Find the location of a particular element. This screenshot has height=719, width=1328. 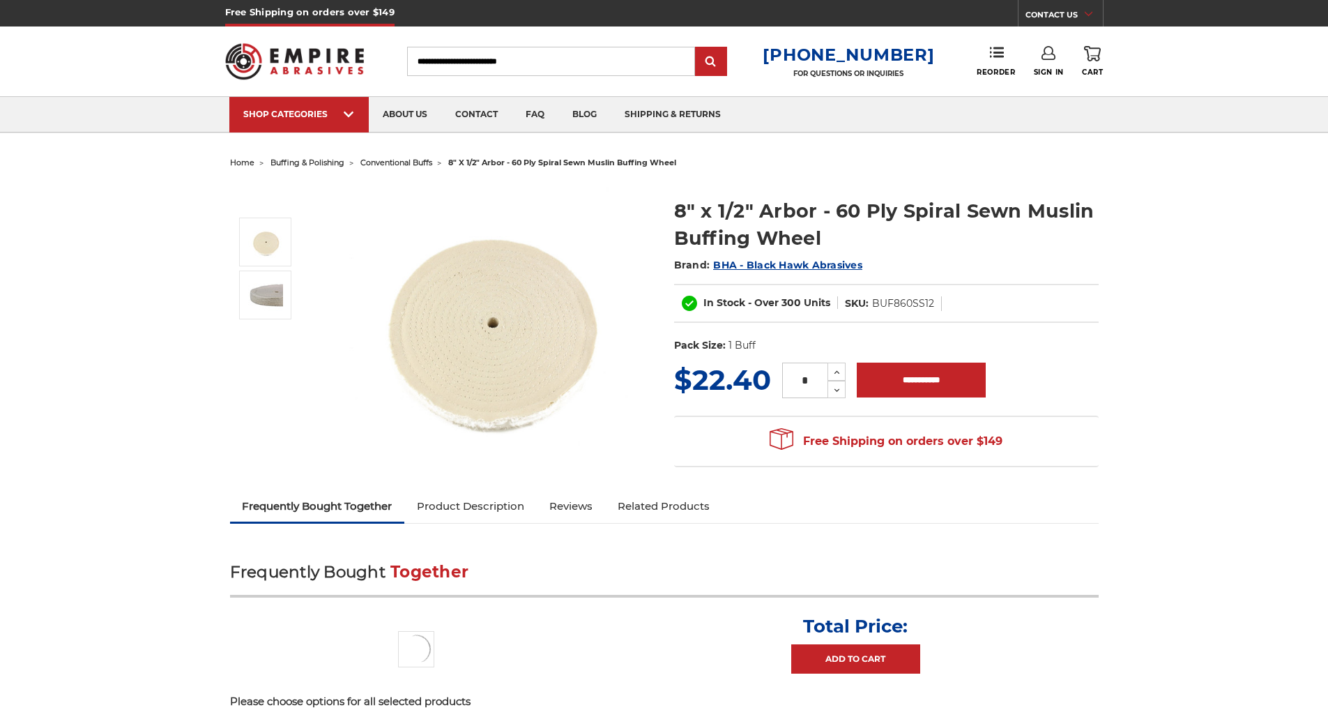

p: Total Price: is located at coordinates (855, 626).